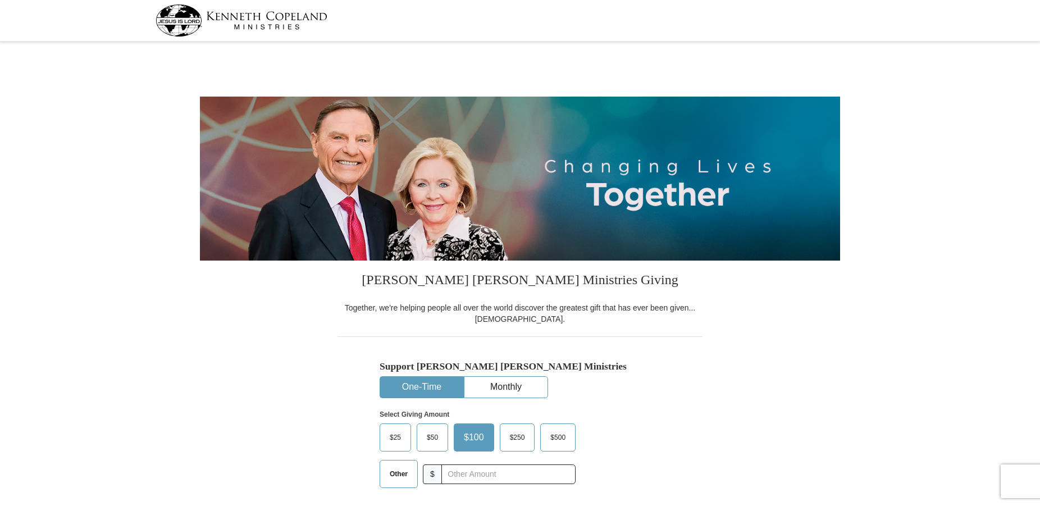 Image resolution: width=1040 pixels, height=506 pixels. I want to click on div: Together, we're helping people all over the world discover the greatest gift that has ever been g..., so click(520, 313).